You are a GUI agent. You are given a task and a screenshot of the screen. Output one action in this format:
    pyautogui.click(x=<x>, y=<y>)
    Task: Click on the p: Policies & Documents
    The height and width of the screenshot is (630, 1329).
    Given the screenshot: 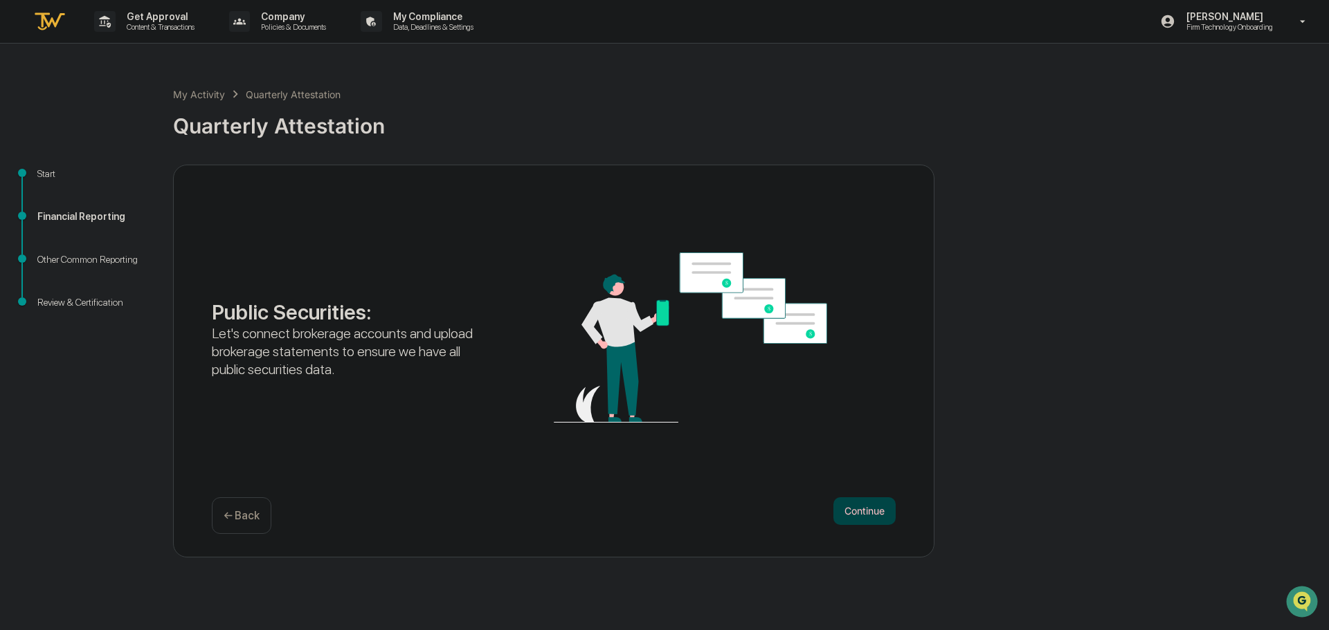 What is the action you would take?
    pyautogui.click(x=291, y=27)
    